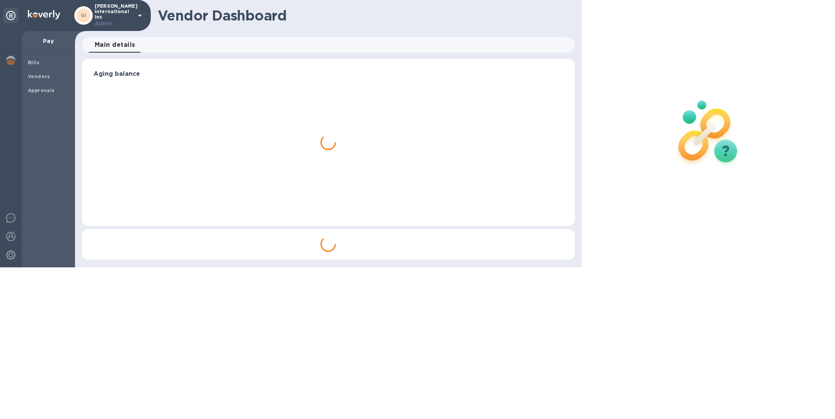  What do you see at coordinates (34, 62) in the screenshot?
I see `b: Bills` at bounding box center [34, 62].